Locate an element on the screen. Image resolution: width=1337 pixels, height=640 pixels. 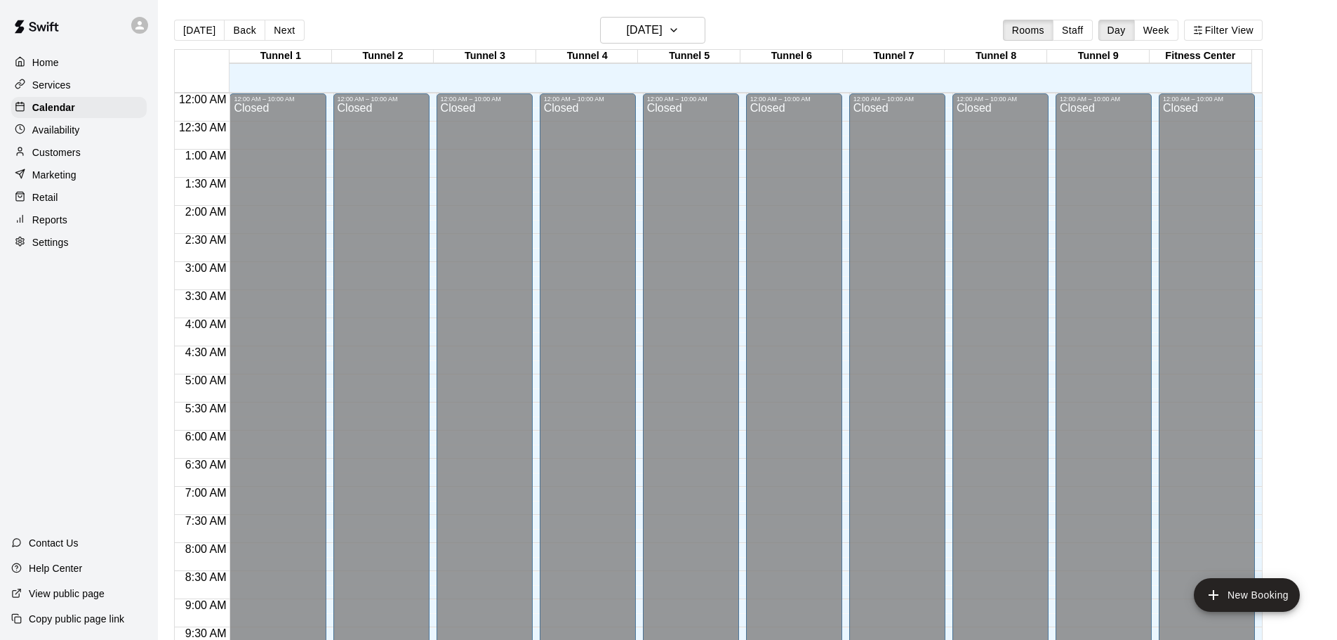
p: Contact Us is located at coordinates (53, 543).